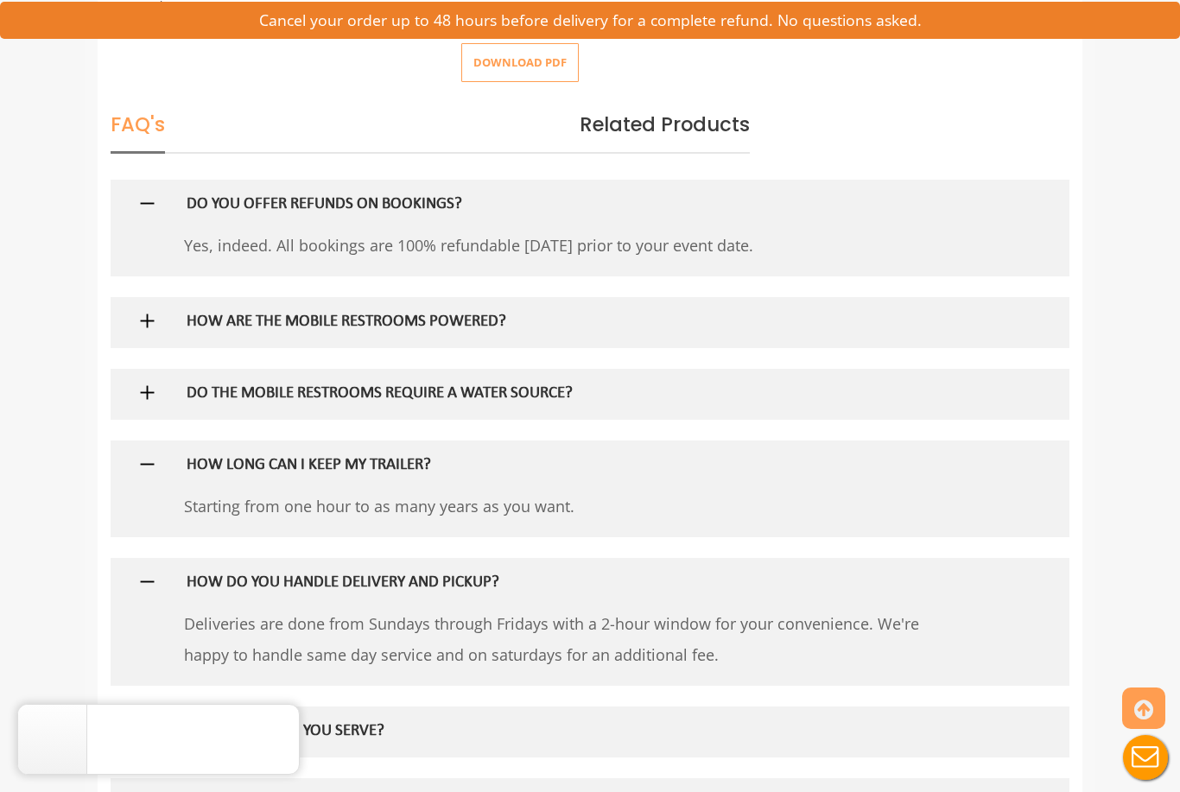 This screenshot has width=1180, height=792. What do you see at coordinates (1145, 758) in the screenshot?
I see `button: Live Chat` at bounding box center [1145, 758].